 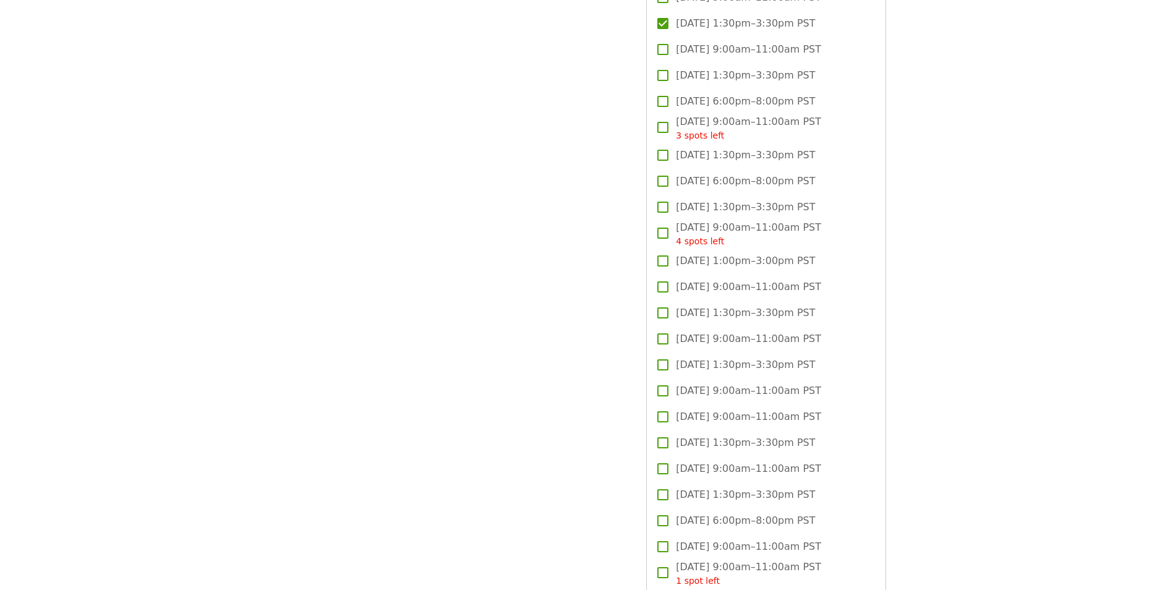 What do you see at coordinates (698, 581) in the screenshot?
I see `span: 1 spot left` at bounding box center [698, 581].